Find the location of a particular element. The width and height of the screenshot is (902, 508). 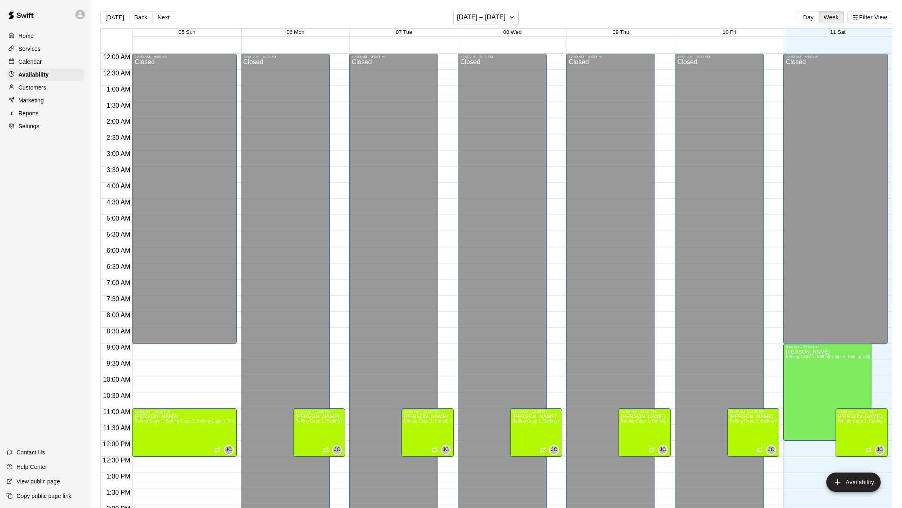

p: Marketing is located at coordinates (31, 100).